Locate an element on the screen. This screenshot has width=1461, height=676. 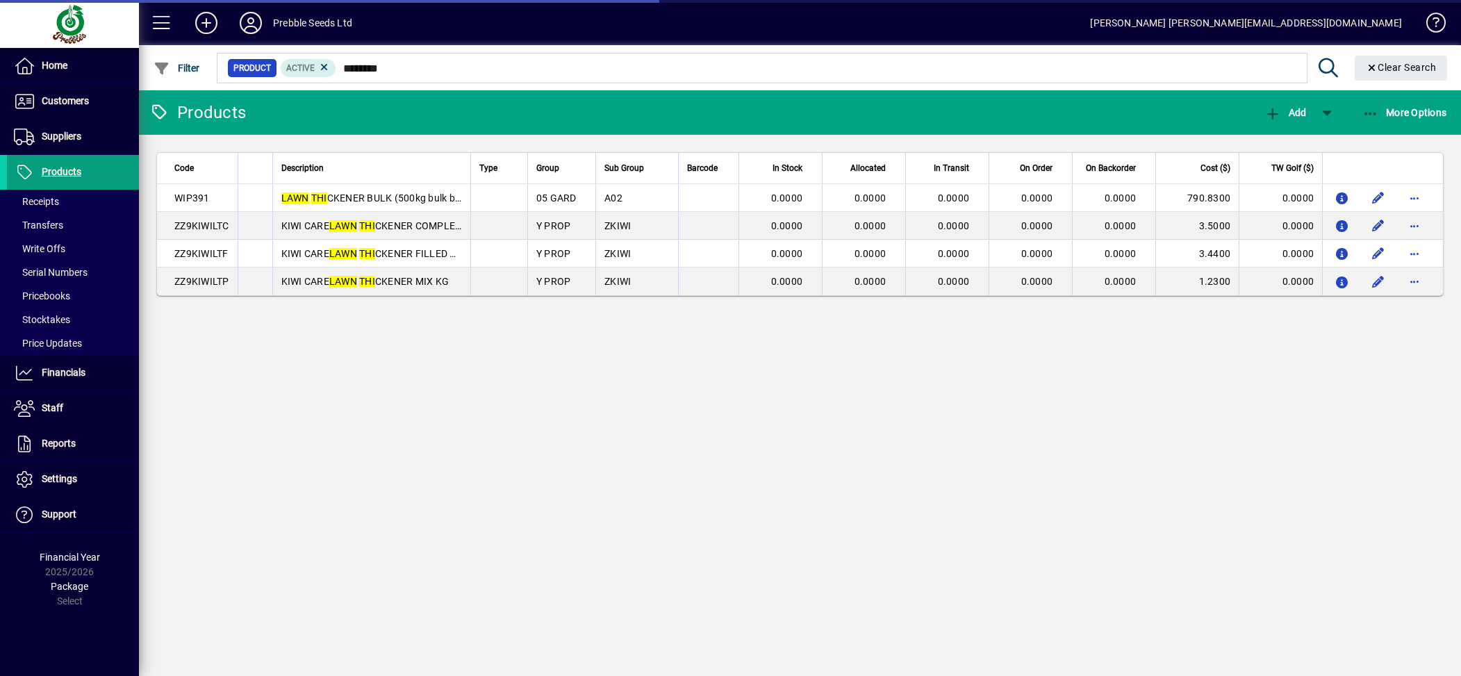
span: Add is located at coordinates (1285, 113).